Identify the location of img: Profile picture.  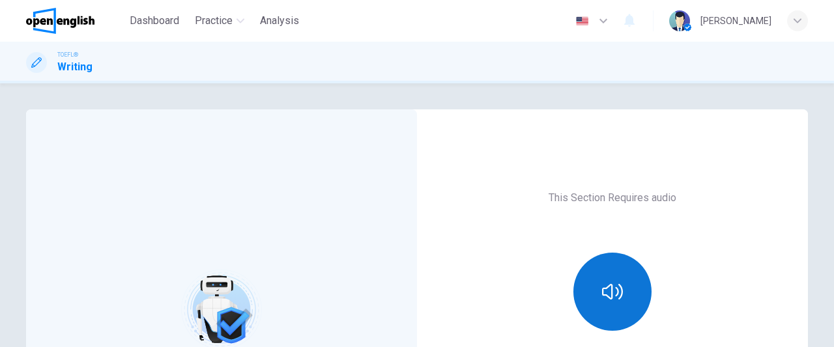
(680, 21).